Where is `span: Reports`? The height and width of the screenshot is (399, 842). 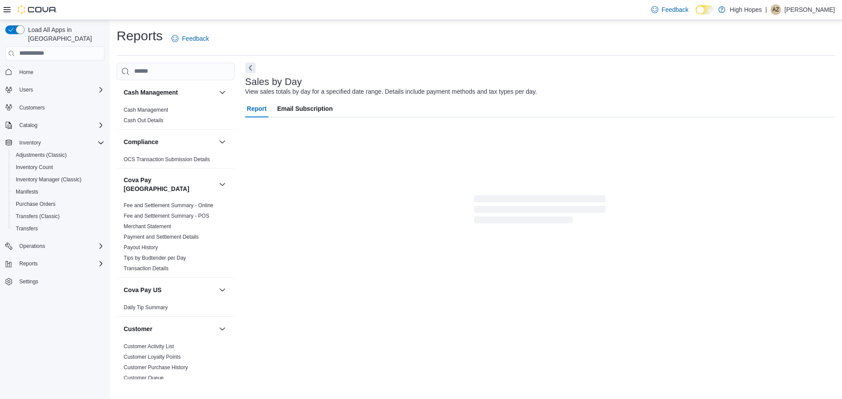
span: Reports is located at coordinates (60, 264).